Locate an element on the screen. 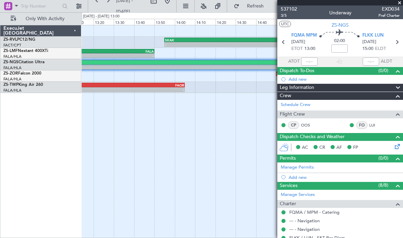  span: ZS-ZOR is located at coordinates (11, 73).